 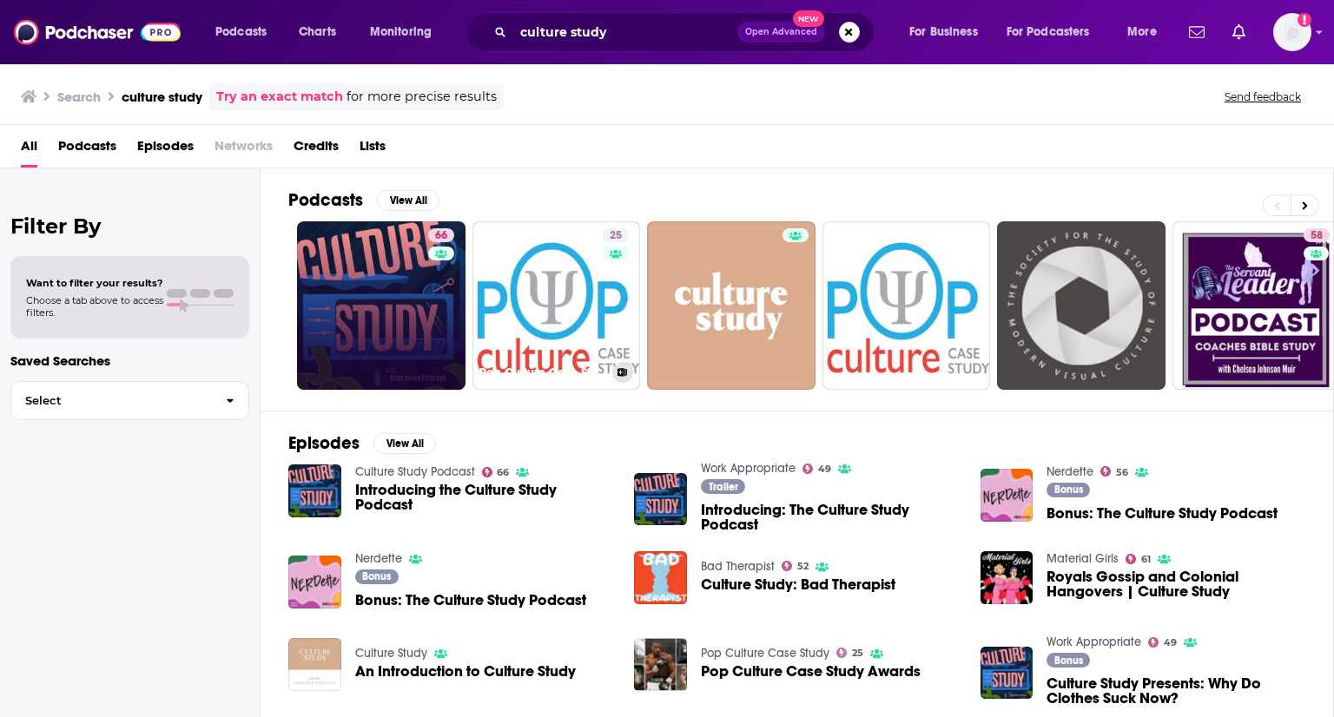 What do you see at coordinates (686, 32) in the screenshot?
I see `div: Search podcasts, credits, & more...` at bounding box center [686, 32].